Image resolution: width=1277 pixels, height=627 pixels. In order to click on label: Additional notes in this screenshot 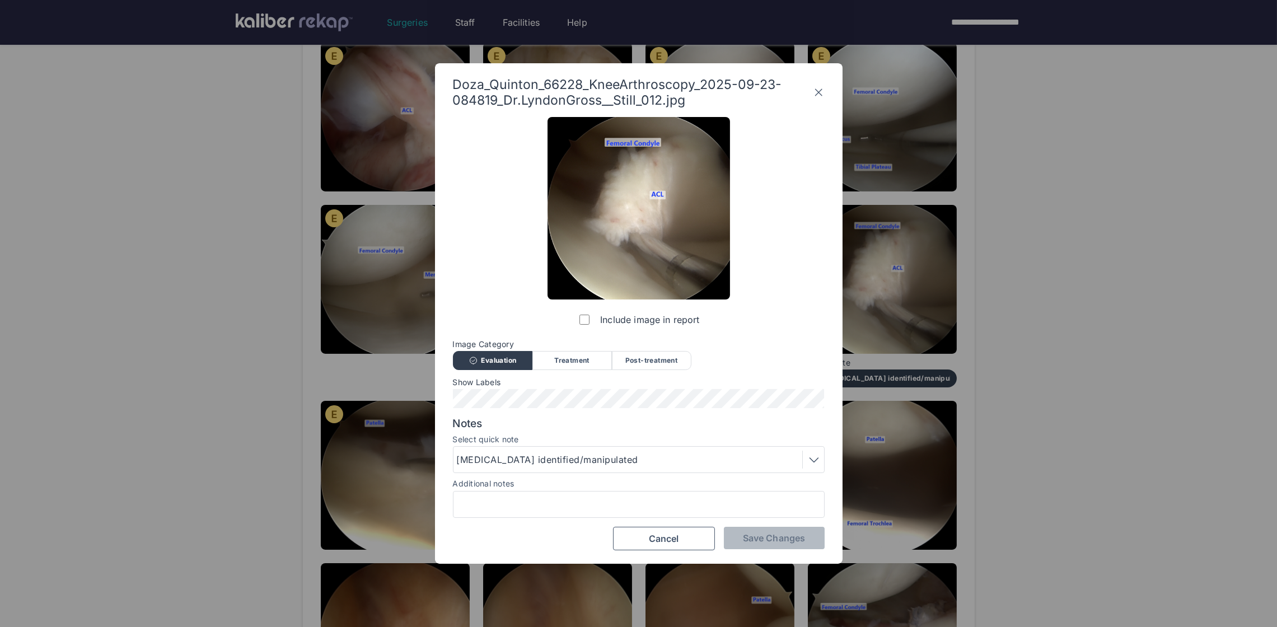, I will do `click(484, 483)`.